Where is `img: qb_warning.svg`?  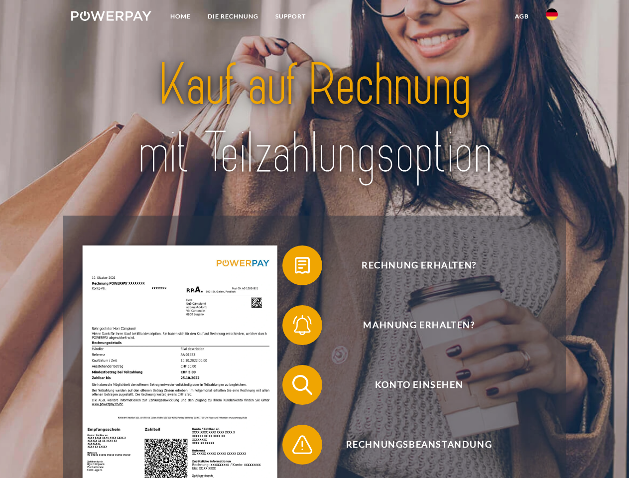
img: qb_warning.svg is located at coordinates (302, 445).